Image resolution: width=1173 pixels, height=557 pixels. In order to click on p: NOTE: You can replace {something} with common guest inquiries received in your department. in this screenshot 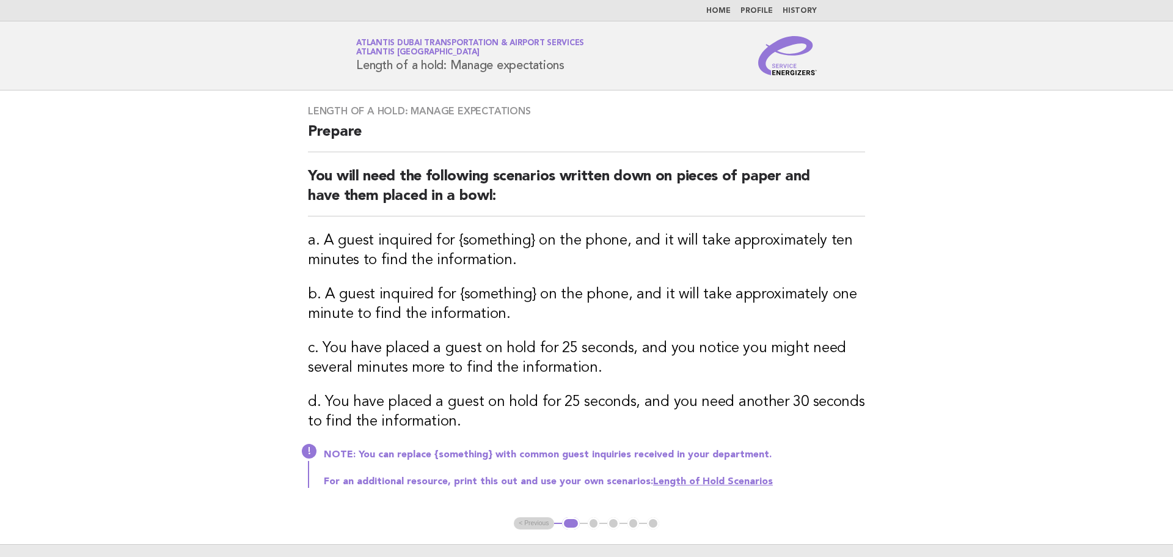, I will do `click(595, 455)`.